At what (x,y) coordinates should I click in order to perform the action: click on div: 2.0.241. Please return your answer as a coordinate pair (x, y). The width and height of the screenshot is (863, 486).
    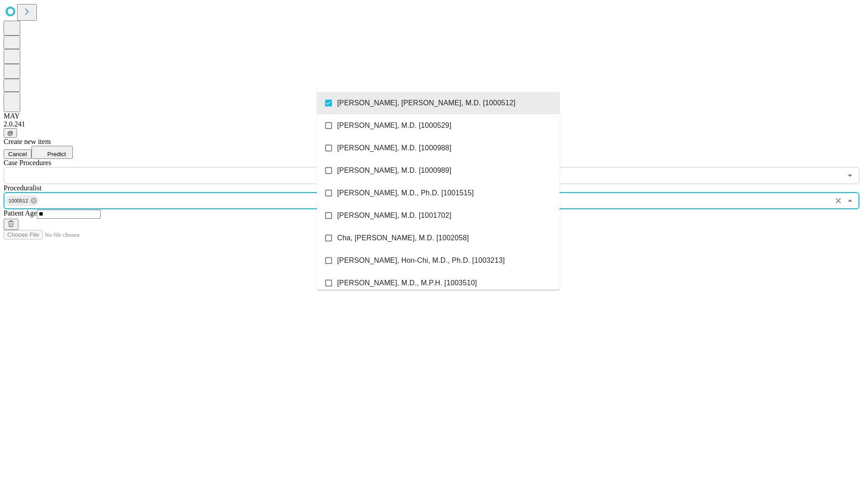
    Looking at the image, I should click on (432, 124).